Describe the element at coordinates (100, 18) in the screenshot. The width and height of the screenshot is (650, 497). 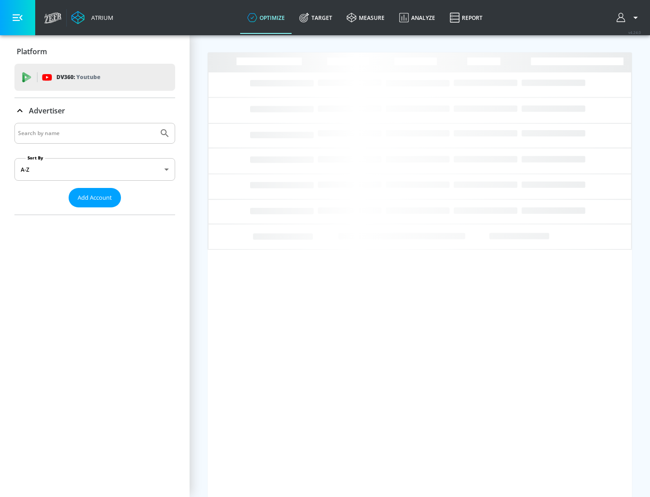
I see `div: Atrium` at that location.